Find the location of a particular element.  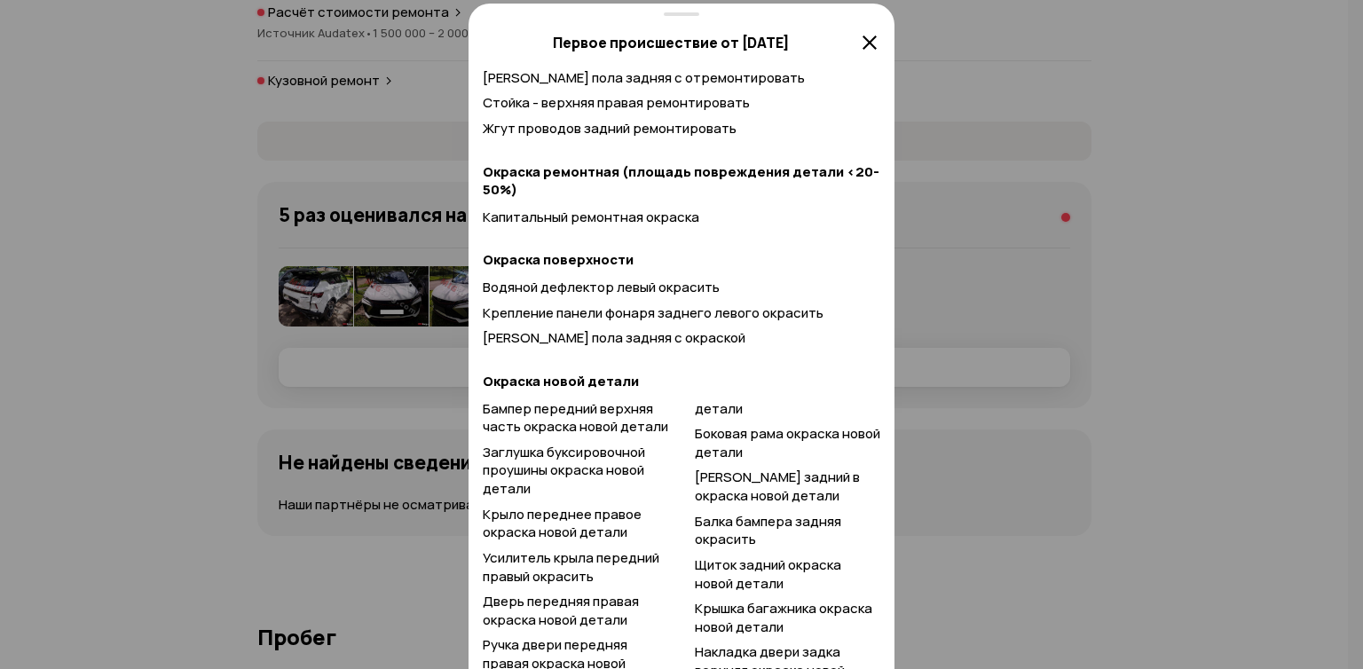

span: Дверь передняя правая окраска новой детали is located at coordinates (561, 610).